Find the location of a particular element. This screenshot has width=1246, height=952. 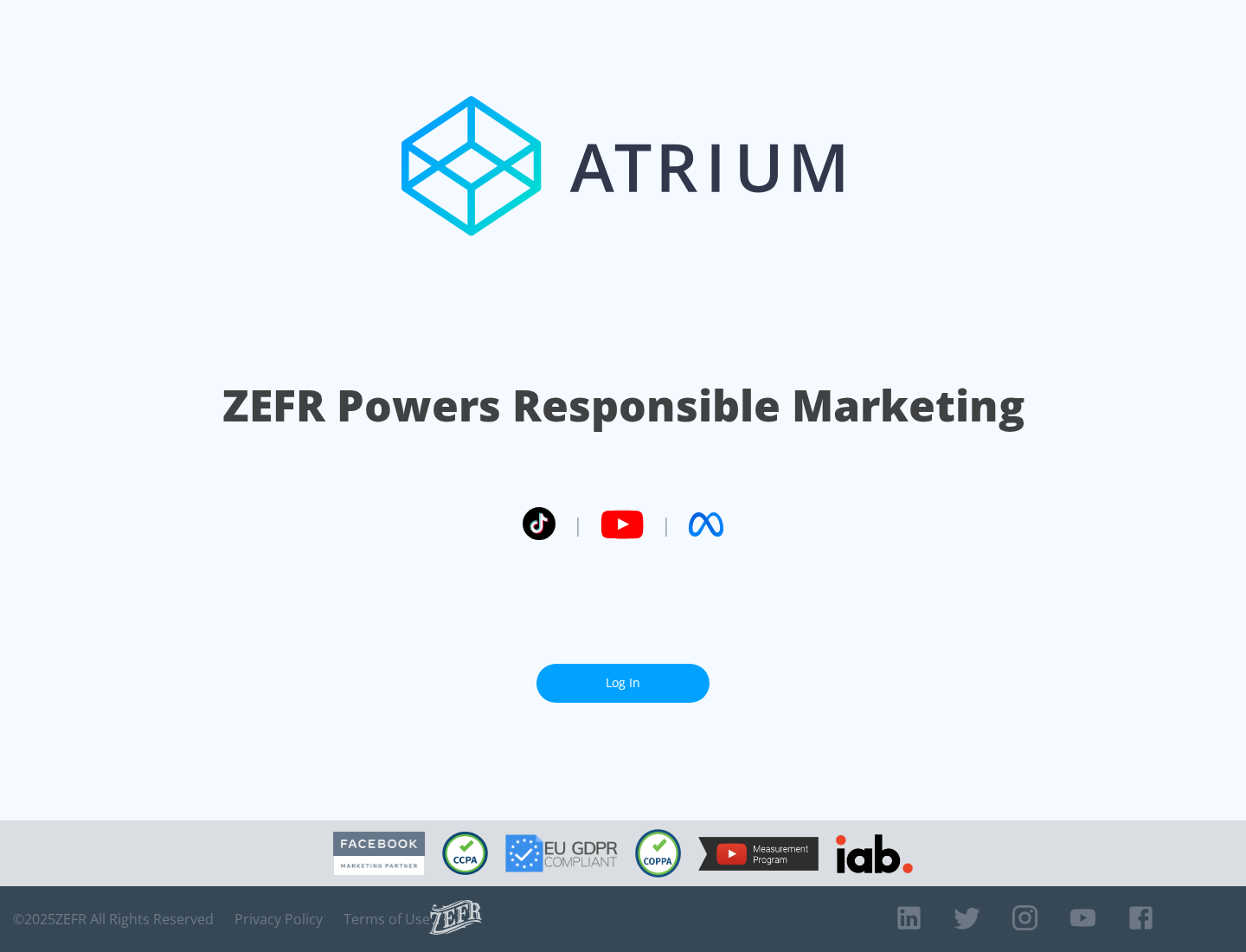

img: IAB is located at coordinates (874, 853).